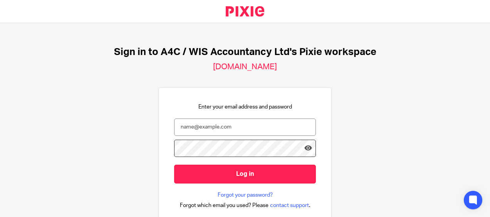 Image resolution: width=490 pixels, height=217 pixels. I want to click on p: You need to sign in or sign up before continuing., so click(395, 24).